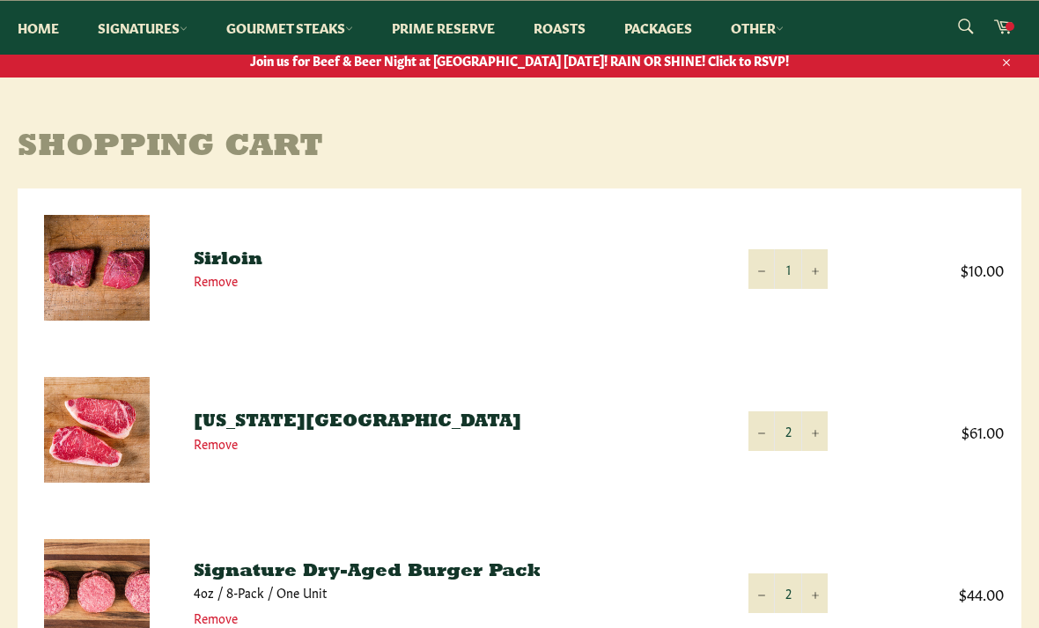  Describe the element at coordinates (757, 27) in the screenshot. I see `a: Other` at that location.